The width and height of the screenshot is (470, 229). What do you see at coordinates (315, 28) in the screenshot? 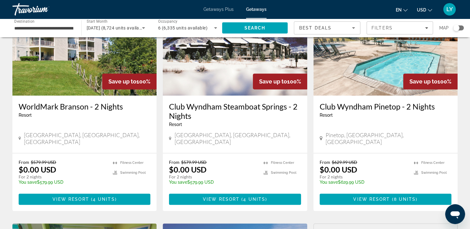
I see `span: Best Deals` at bounding box center [315, 28].